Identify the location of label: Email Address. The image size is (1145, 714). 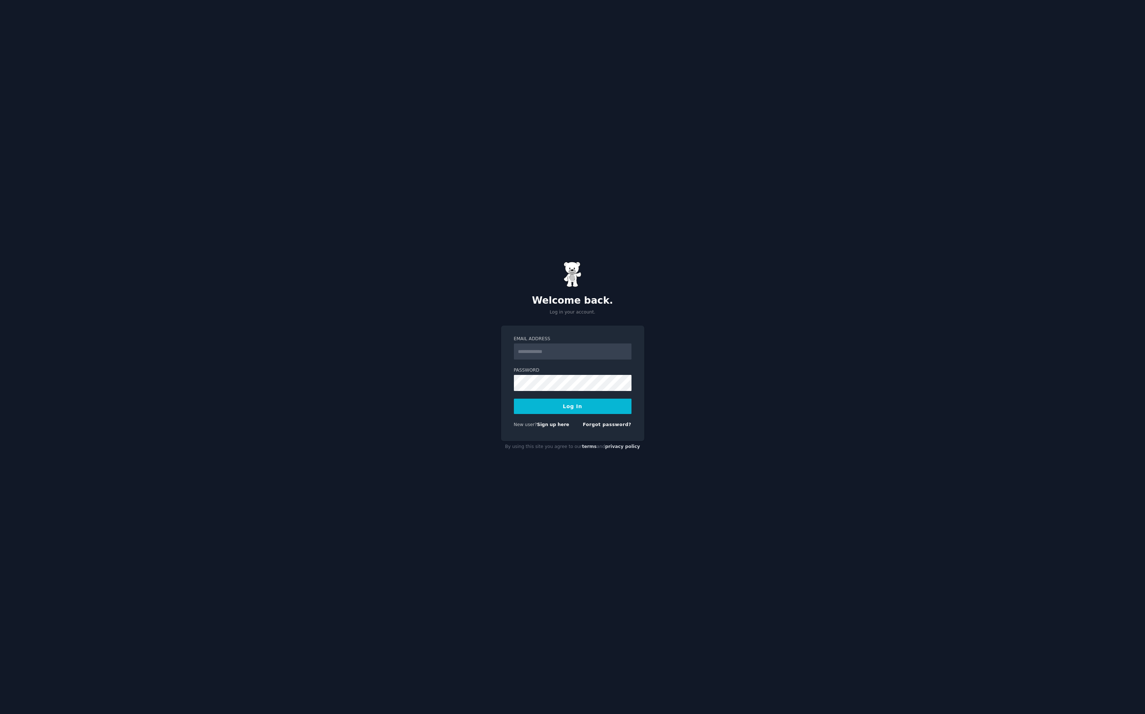
(573, 339).